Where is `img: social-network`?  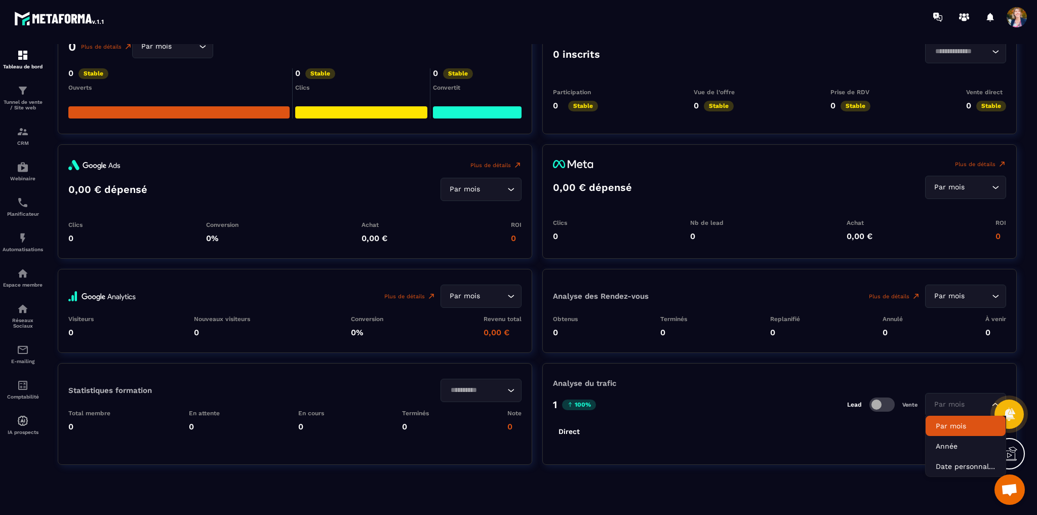 img: social-network is located at coordinates (23, 309).